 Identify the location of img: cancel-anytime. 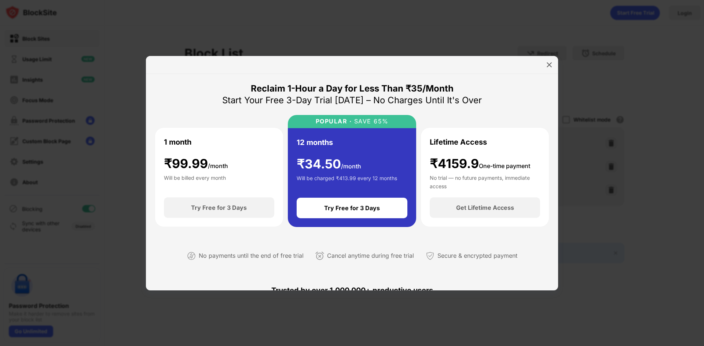
(320, 256).